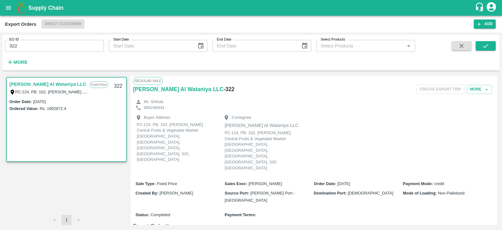 This screenshot has height=230, width=502. Describe the element at coordinates (491, 8) in the screenshot. I see `div: account of current user` at that location.